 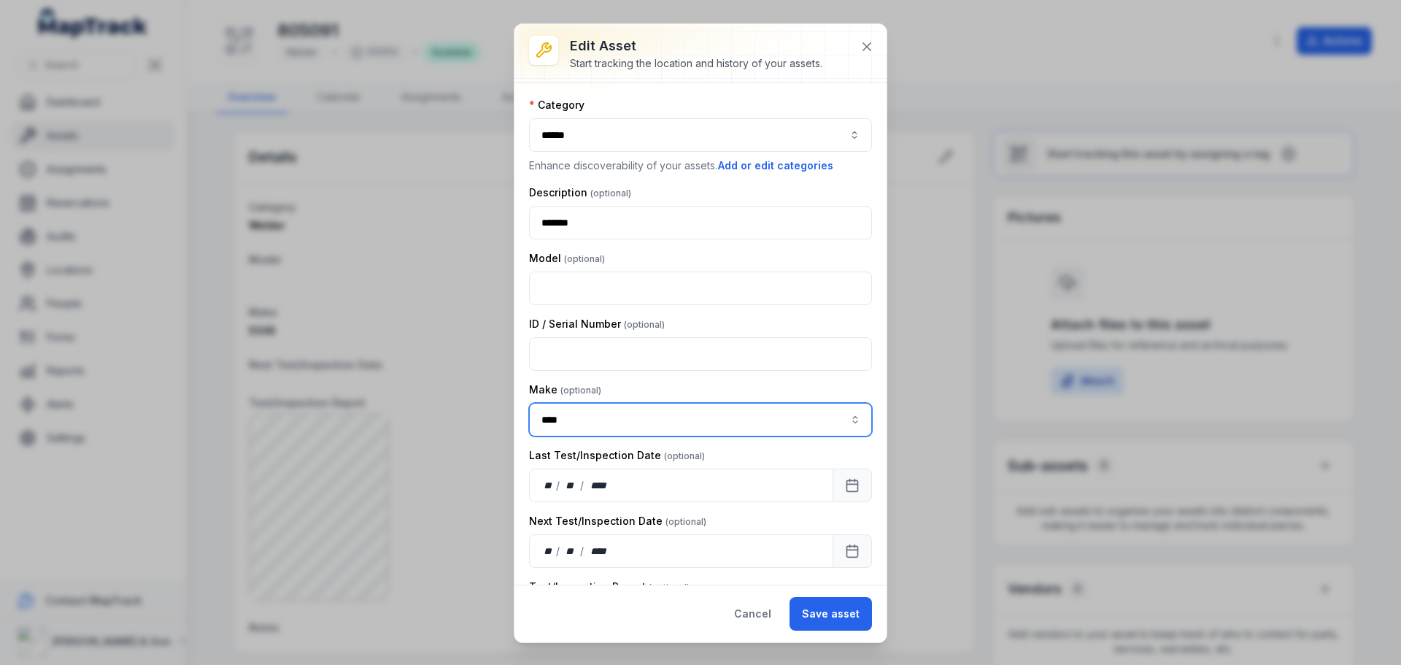 What do you see at coordinates (567, 258) in the screenshot?
I see `label: Model` at bounding box center [567, 258].